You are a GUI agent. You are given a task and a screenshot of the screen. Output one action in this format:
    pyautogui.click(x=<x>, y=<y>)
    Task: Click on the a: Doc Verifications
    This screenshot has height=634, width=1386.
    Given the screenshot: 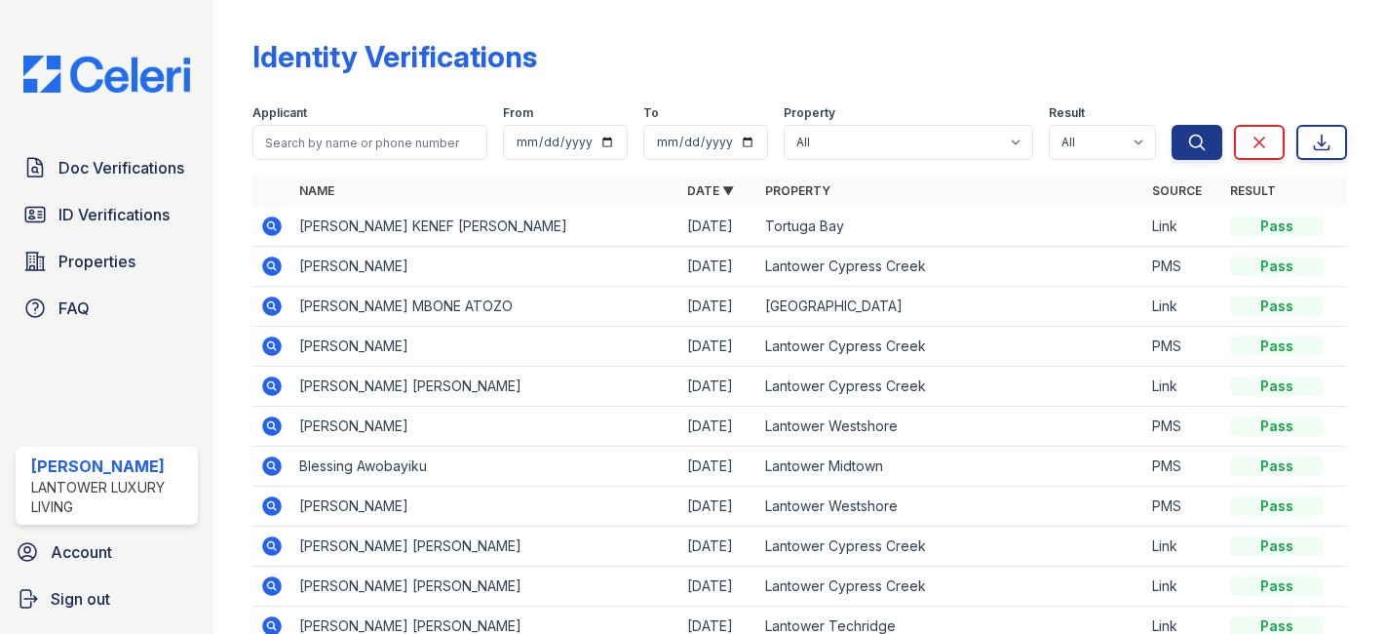 What is the action you would take?
    pyautogui.click(x=106, y=168)
    